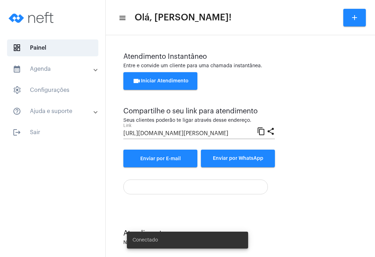 The width and height of the screenshot is (375, 257). I want to click on span: Iniciar Atendimento, so click(160, 81).